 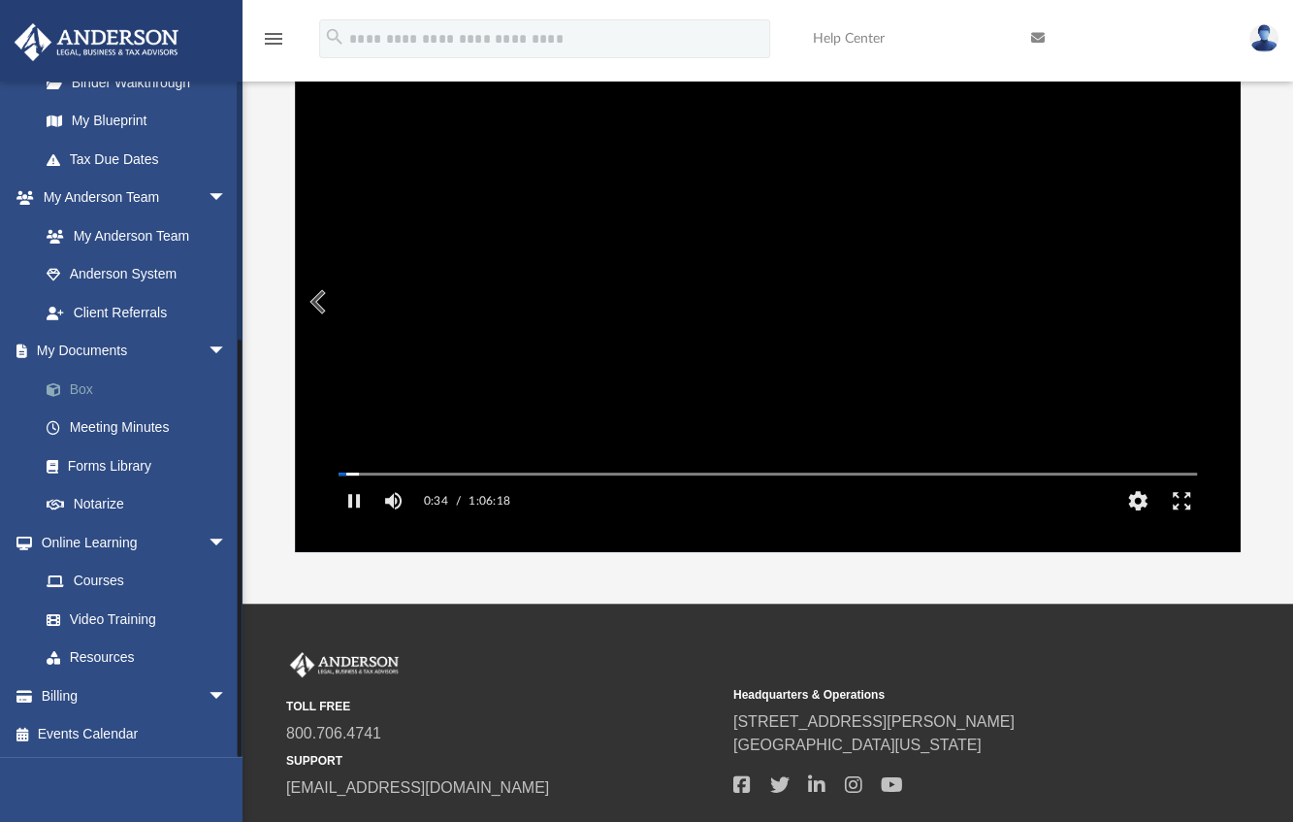 I want to click on button: Mute, so click(x=394, y=501).